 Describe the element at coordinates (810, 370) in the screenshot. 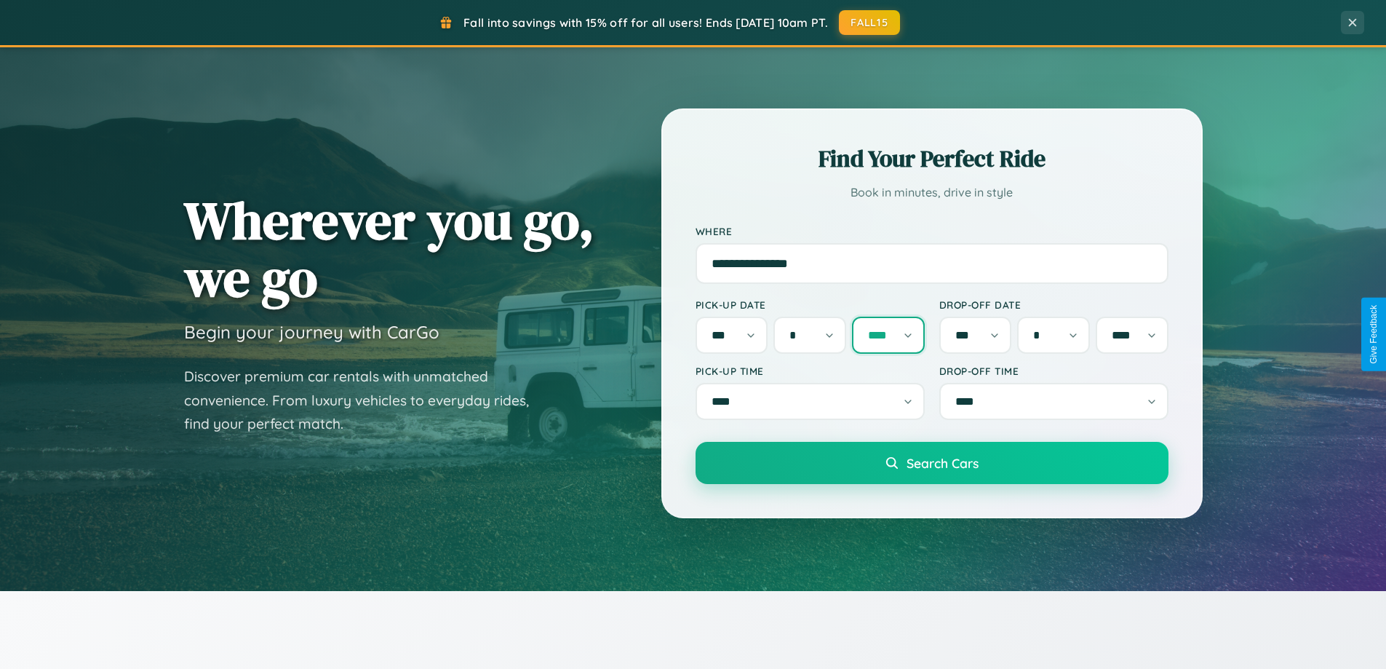

I see `label: Pick-up Time` at that location.